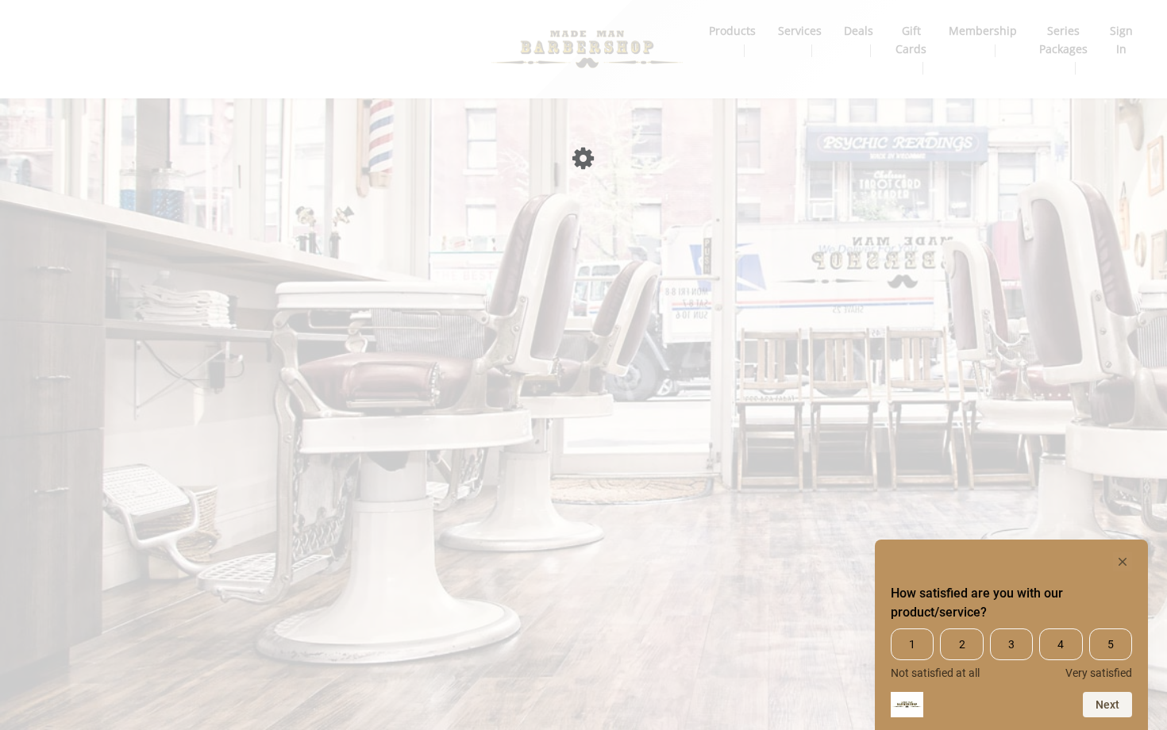 The height and width of the screenshot is (730, 1167). Describe the element at coordinates (1110, 644) in the screenshot. I see `span: 5` at that location.